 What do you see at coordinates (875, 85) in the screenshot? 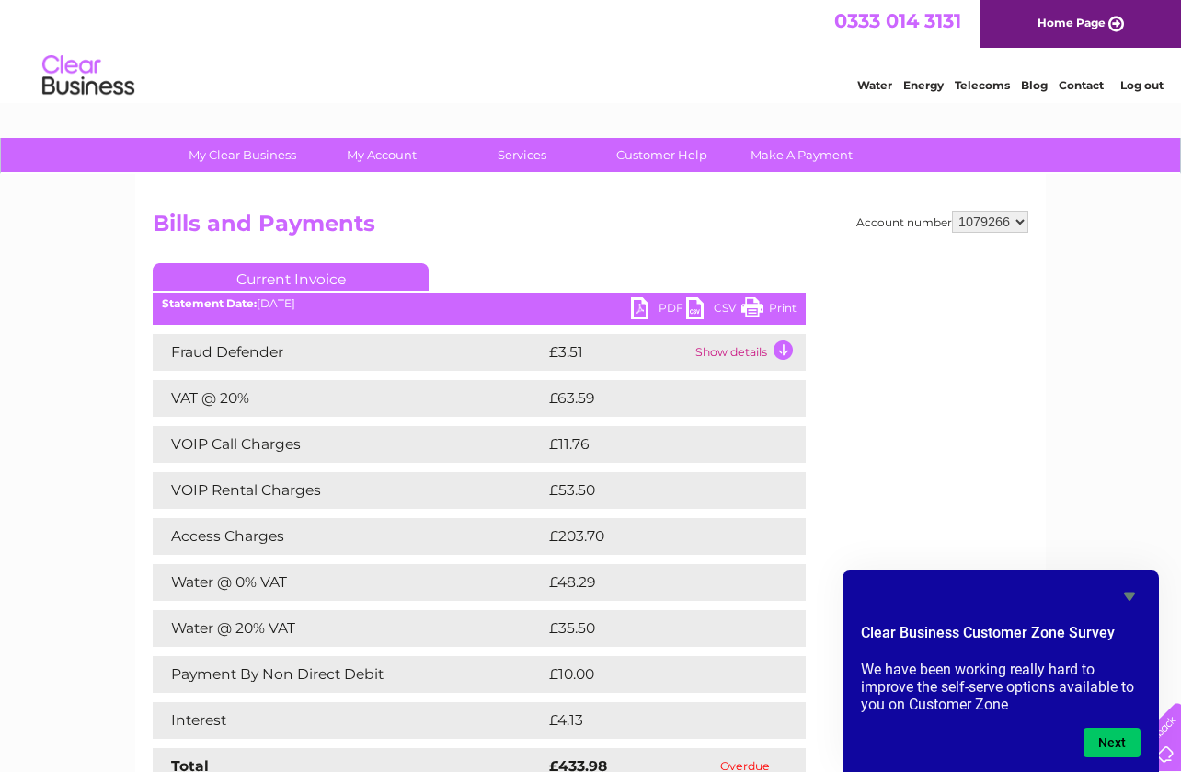
I see `a: Water` at bounding box center [875, 85].